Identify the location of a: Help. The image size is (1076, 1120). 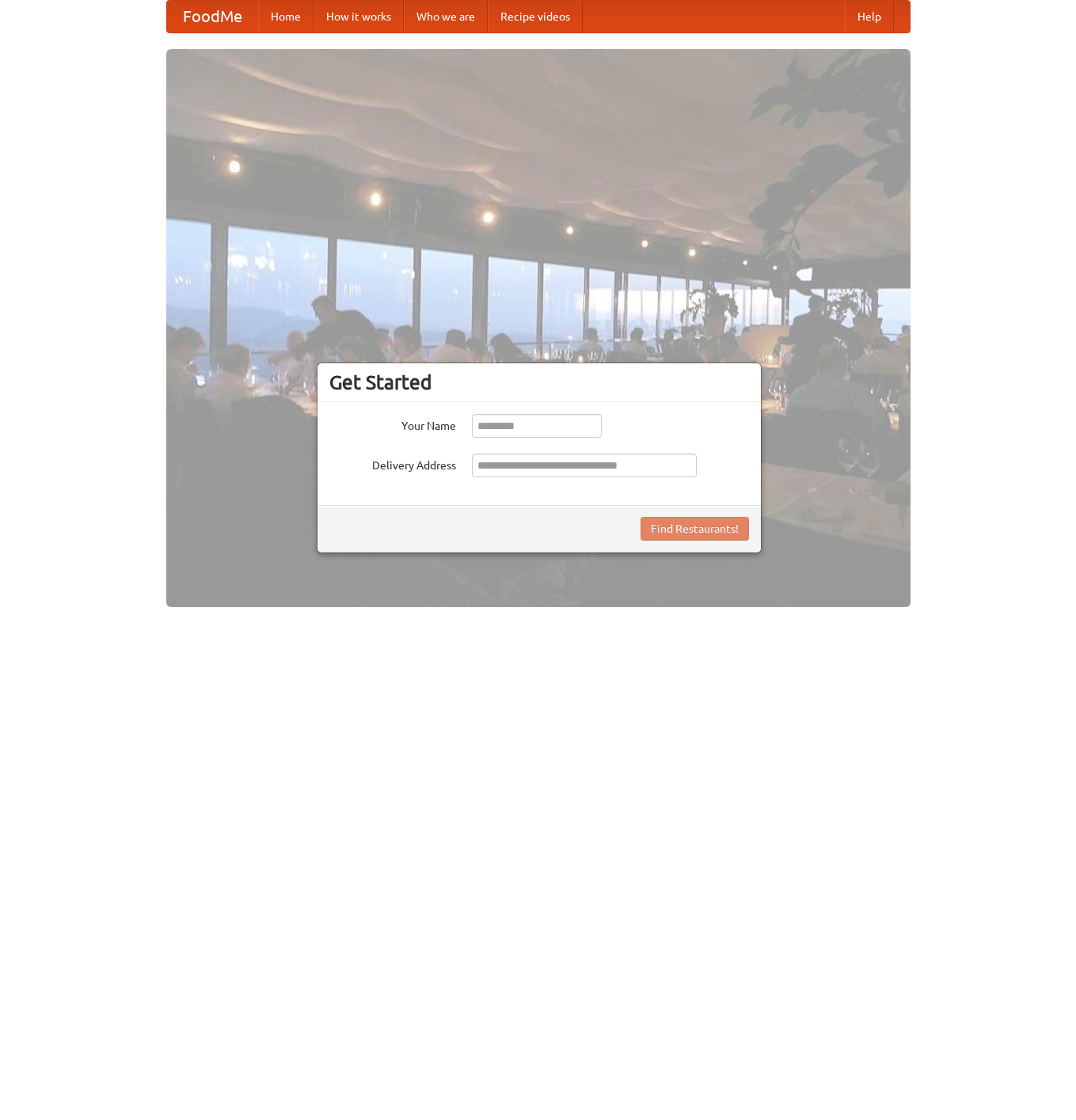
(870, 17).